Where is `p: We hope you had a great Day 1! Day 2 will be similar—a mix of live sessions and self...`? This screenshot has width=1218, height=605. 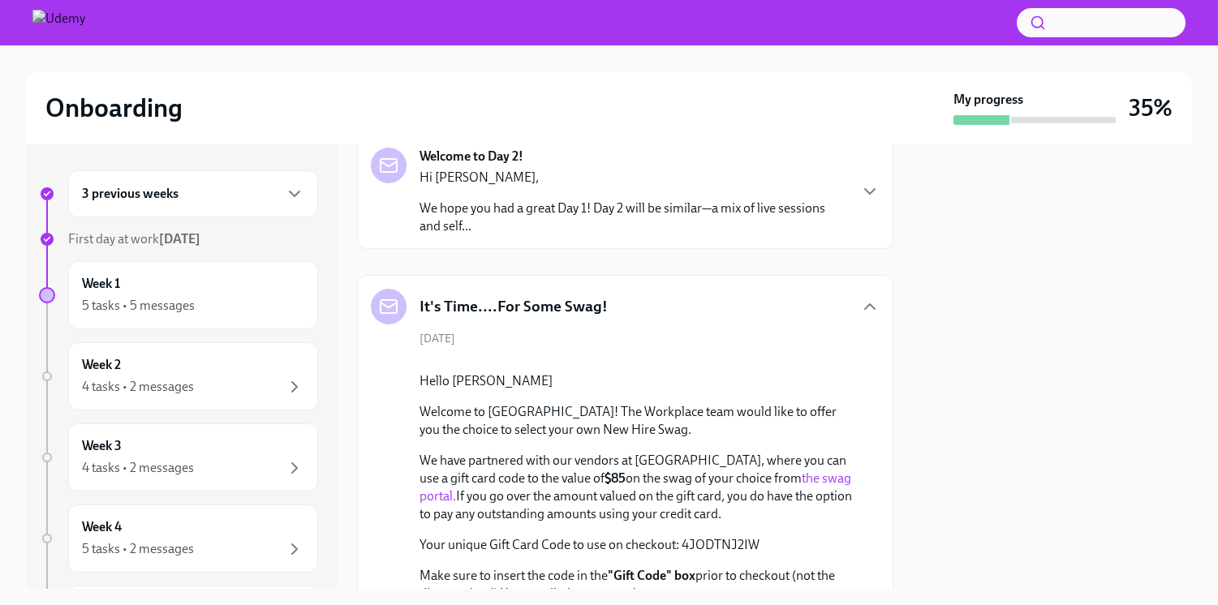
p: We hope you had a great Day 1! Day 2 will be similar—a mix of live sessions and self... is located at coordinates (633, 217).